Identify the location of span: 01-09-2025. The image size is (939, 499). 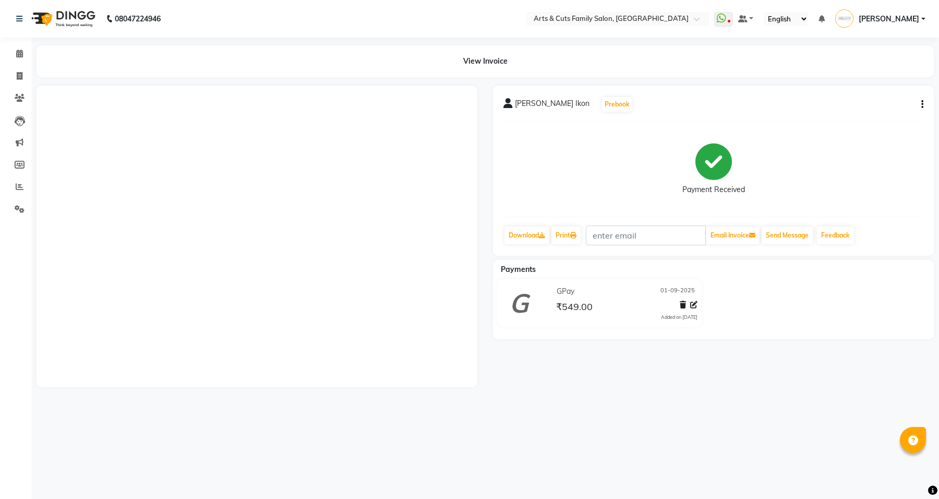
(678, 291).